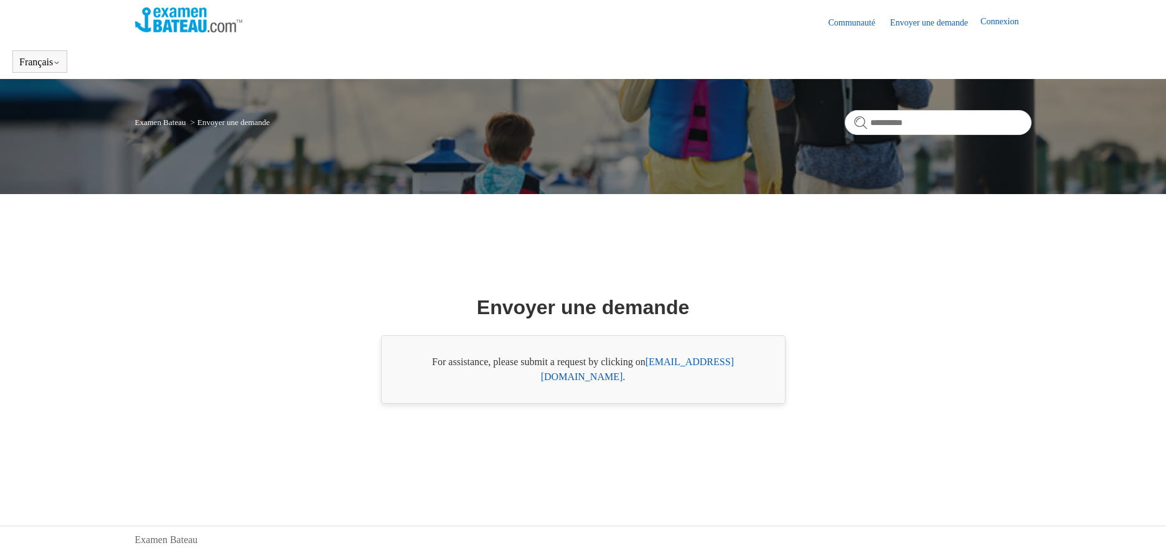  I want to click on a: Envoyer une demande, so click(935, 22).